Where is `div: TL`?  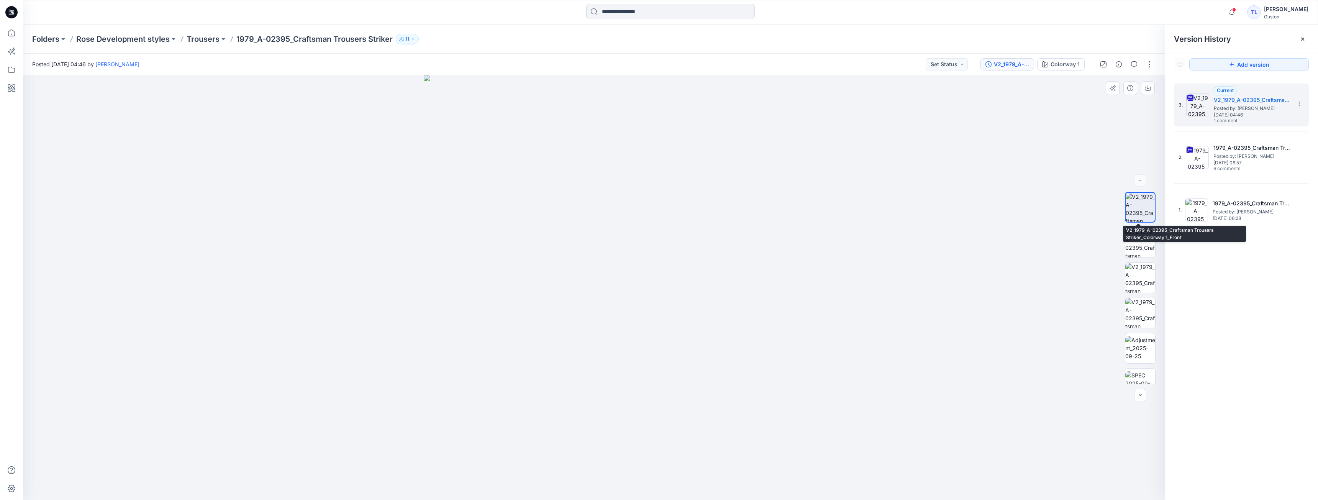
div: TL is located at coordinates (1254, 12).